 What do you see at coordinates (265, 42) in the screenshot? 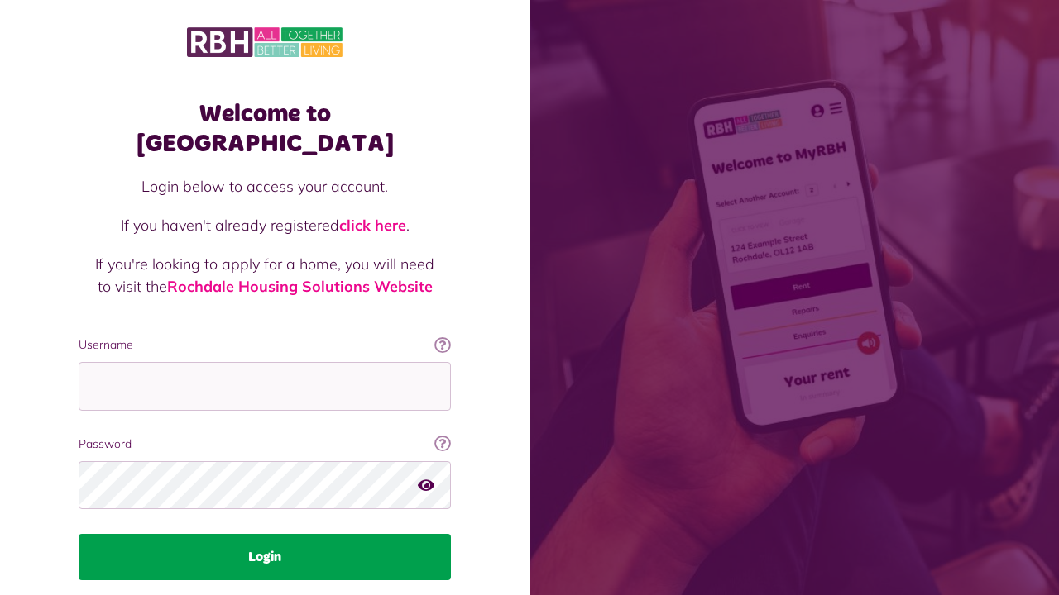
I see `img: MyRBH` at bounding box center [265, 42].